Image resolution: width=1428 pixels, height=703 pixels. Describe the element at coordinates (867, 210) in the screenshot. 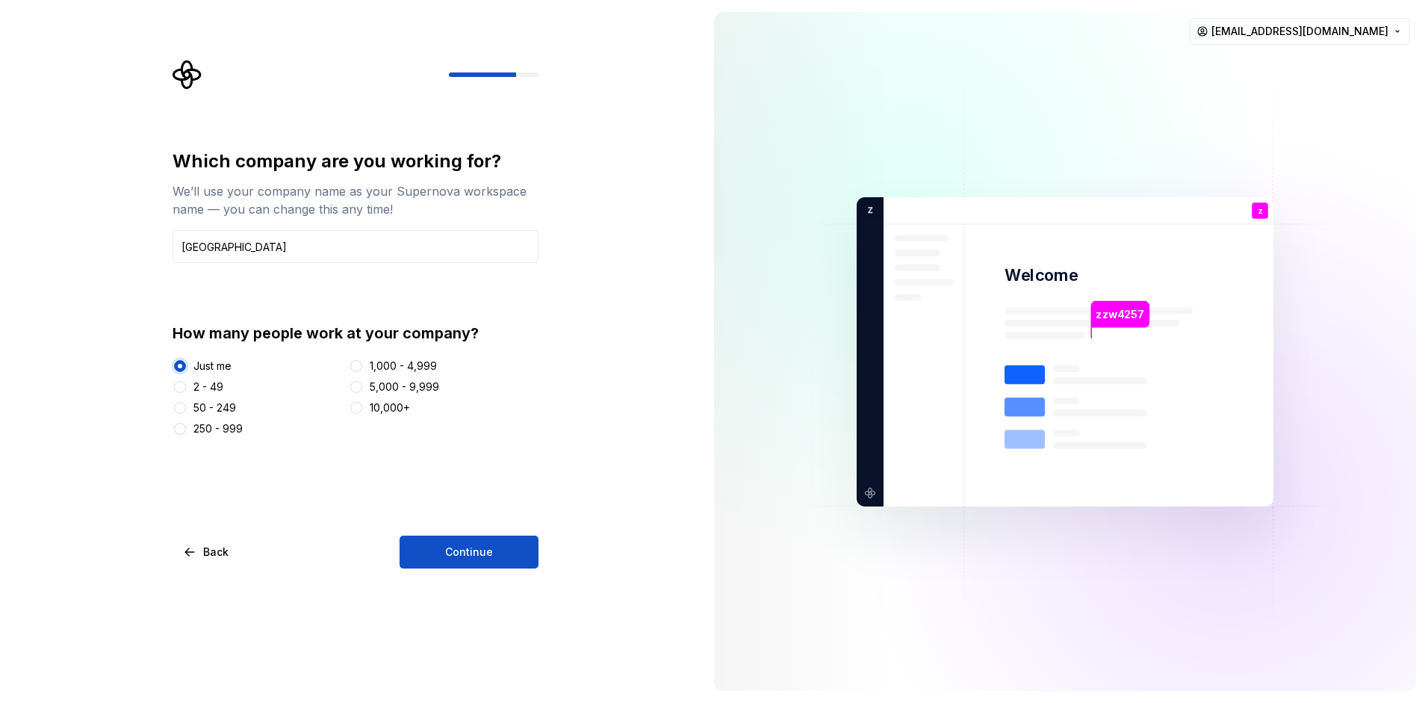

I see `p: Z` at that location.